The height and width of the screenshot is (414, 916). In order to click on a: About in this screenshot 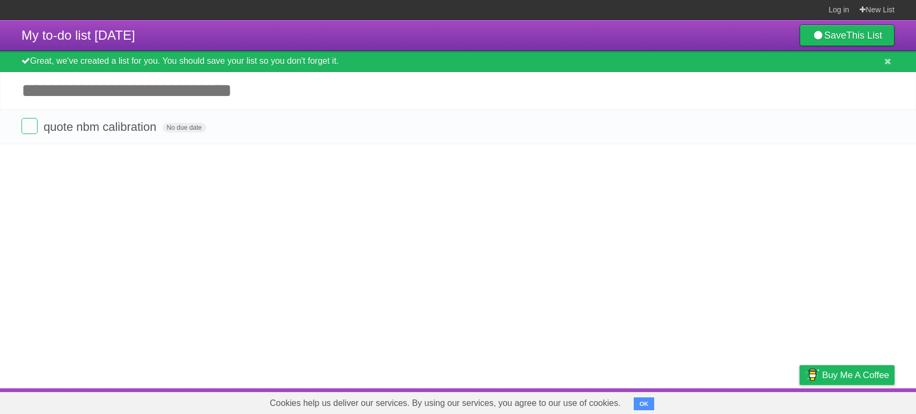, I will do `click(668, 401)`.